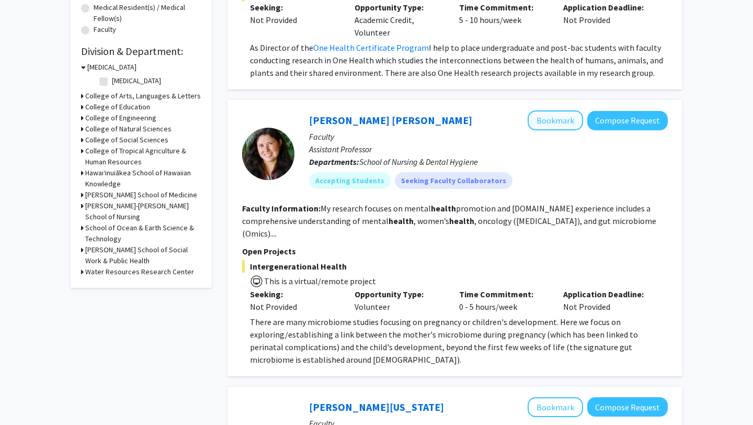  What do you see at coordinates (334, 162) in the screenshot?
I see `b: Departments:` at bounding box center [334, 162].